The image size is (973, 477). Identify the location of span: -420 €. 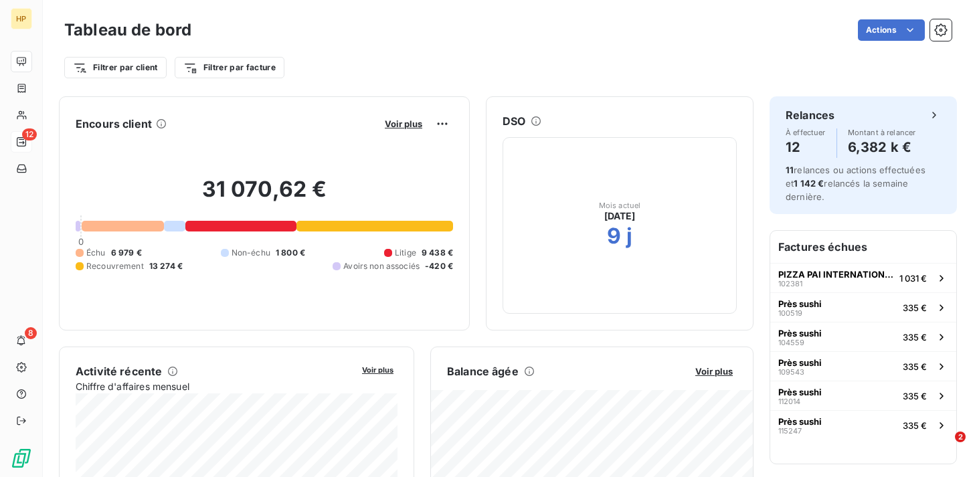
(439, 266).